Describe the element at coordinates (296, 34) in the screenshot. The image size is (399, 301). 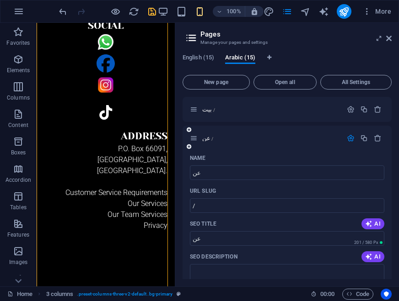
I see `h2: Pages` at that location.